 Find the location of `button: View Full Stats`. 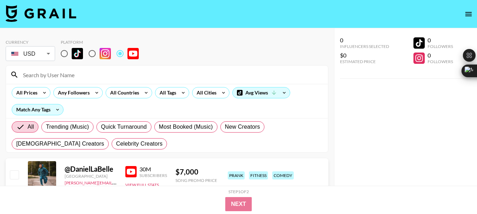

button: View Full Stats is located at coordinates (142, 185).